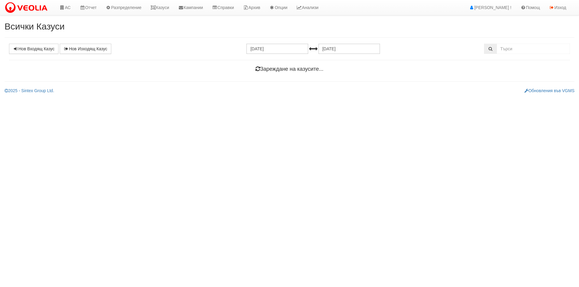 Image resolution: width=579 pixels, height=287 pixels. What do you see at coordinates (290, 69) in the screenshot?
I see `h4: Зареждане на казусите...` at bounding box center [290, 69].